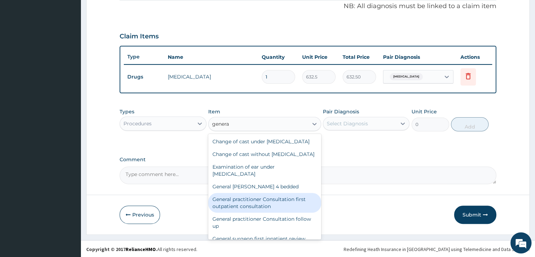  What do you see at coordinates (308, 159) in the screenshot?
I see `label: Comment` at bounding box center [308, 159].